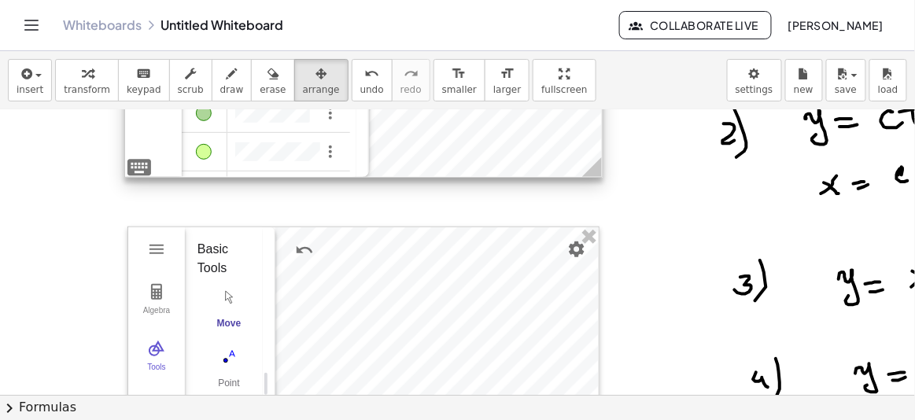 This screenshot has height=420, width=915. What do you see at coordinates (321, 80) in the screenshot?
I see `button: arrange` at bounding box center [321, 80].